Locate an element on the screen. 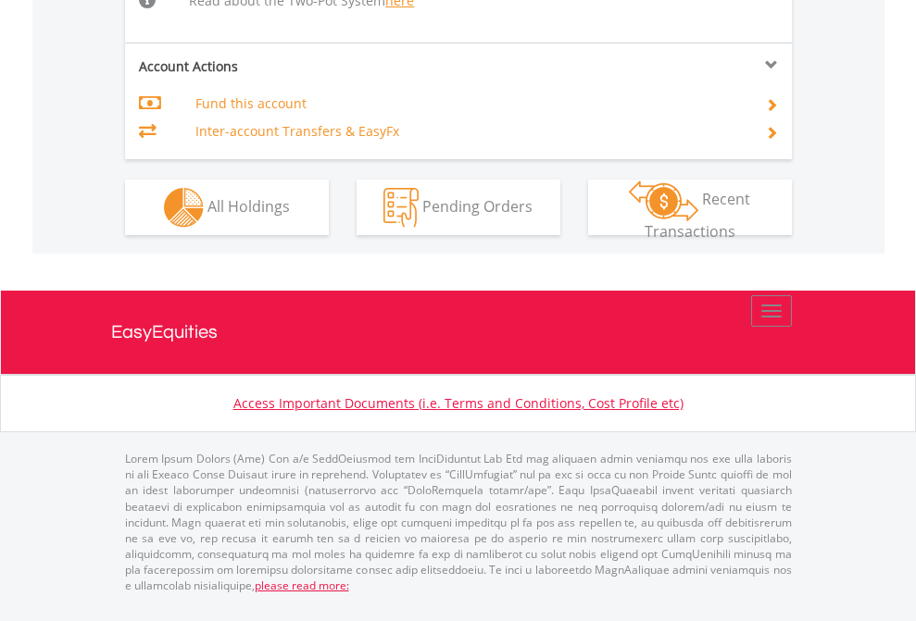 The height and width of the screenshot is (621, 916). img: pending_instructions-wht.png is located at coordinates (401, 207).